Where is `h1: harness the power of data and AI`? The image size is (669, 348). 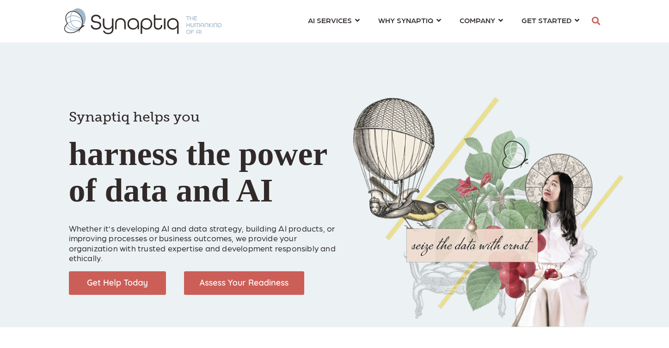
h1: harness the power of data and AI is located at coordinates (204, 151).